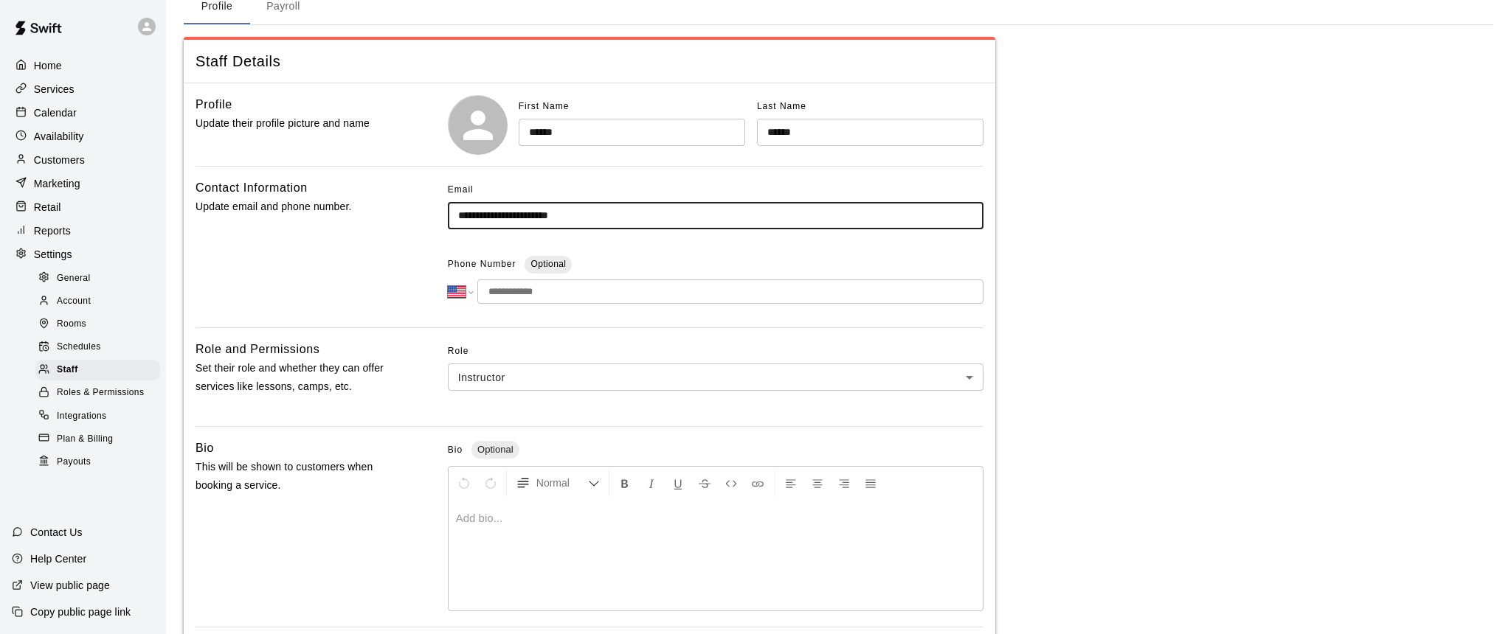  Describe the element at coordinates (464, 483) in the screenshot. I see `button: Undo` at that location.